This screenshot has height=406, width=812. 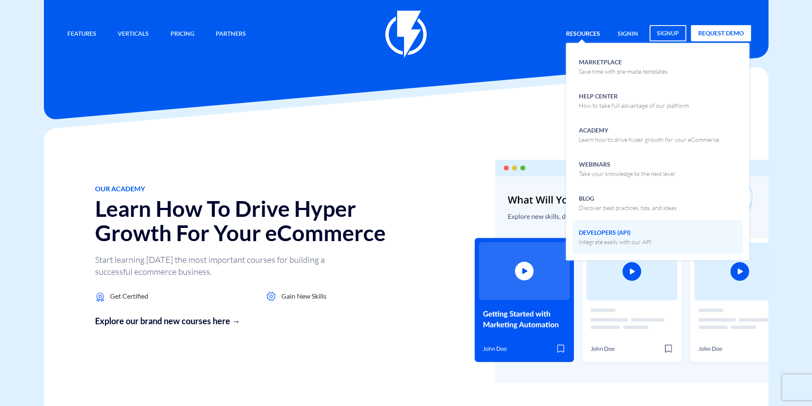 I want to click on span: Academy, so click(x=649, y=134).